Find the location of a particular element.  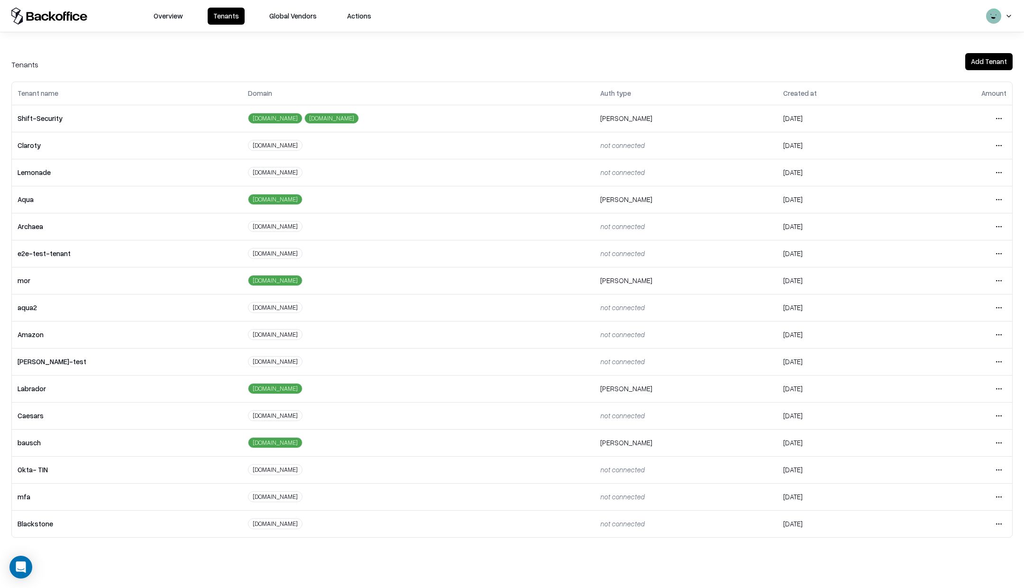

button: Overview is located at coordinates (168, 16).